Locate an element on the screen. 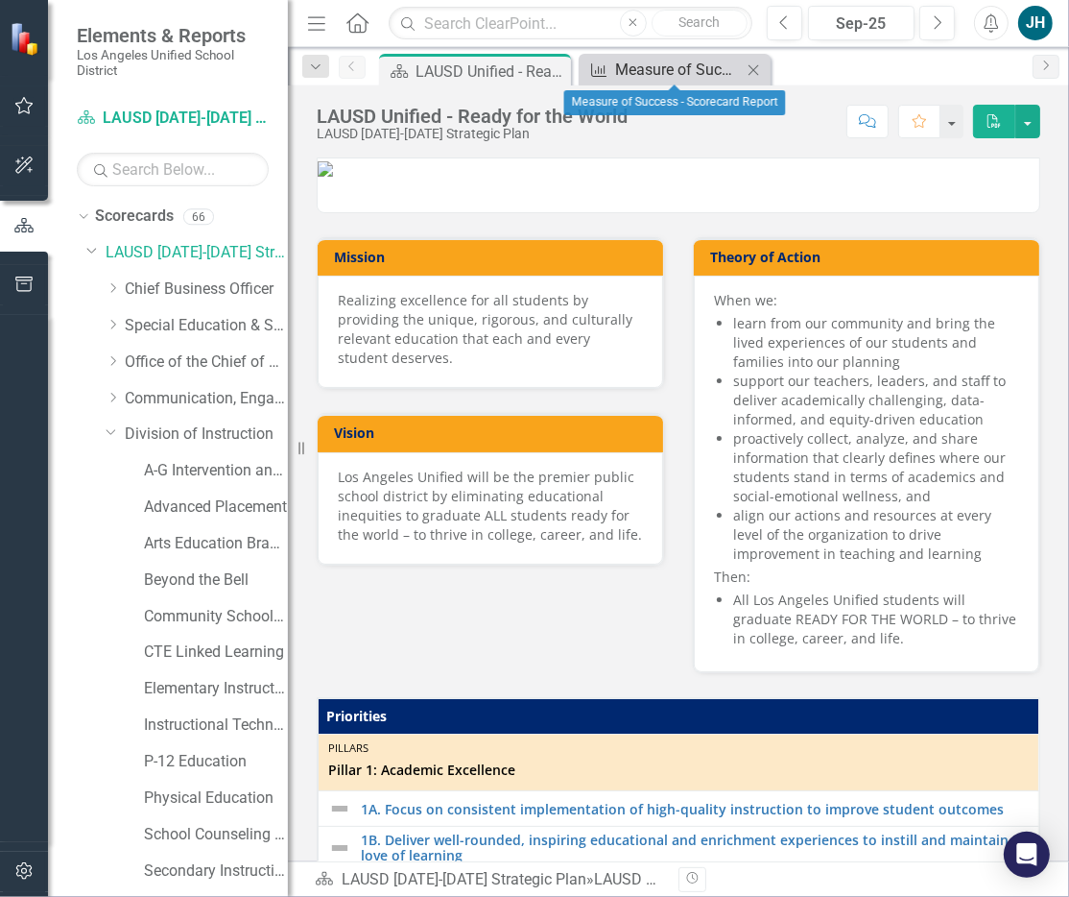 The width and height of the screenshot is (1069, 897). a: Instructional Technology Initiative is located at coordinates (216, 725).